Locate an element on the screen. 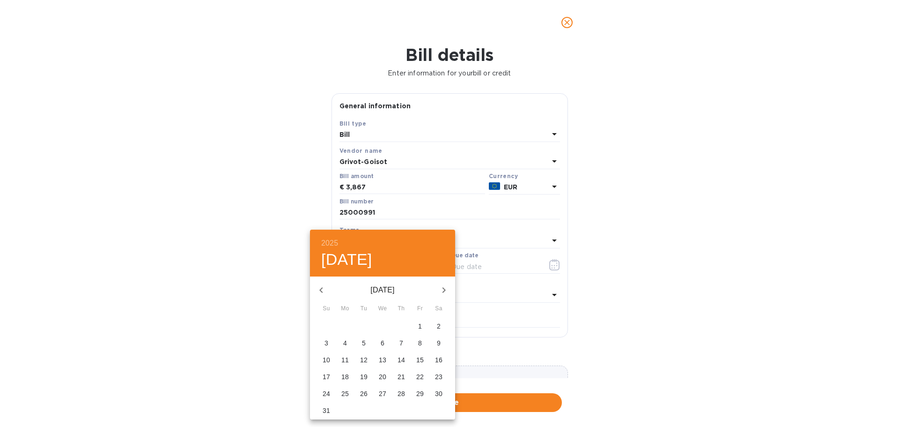  button: 2 is located at coordinates (439, 326).